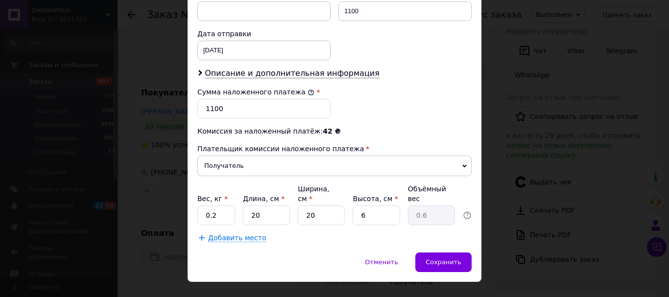 The width and height of the screenshot is (669, 297). What do you see at coordinates (264, 199) in the screenshot?
I see `label: Длина, см` at bounding box center [264, 199].